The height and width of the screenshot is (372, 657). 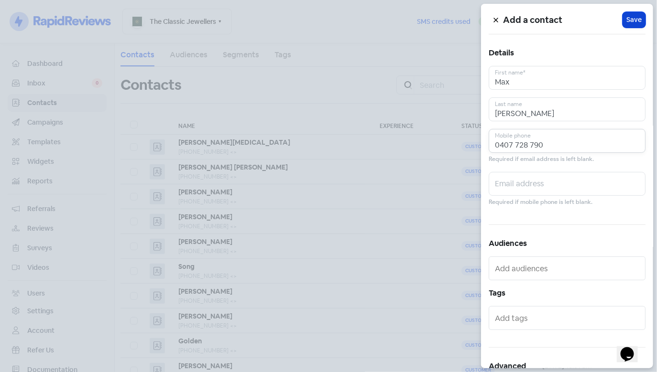 What do you see at coordinates (568, 318) in the screenshot?
I see `input: Add tags` at bounding box center [568, 318].